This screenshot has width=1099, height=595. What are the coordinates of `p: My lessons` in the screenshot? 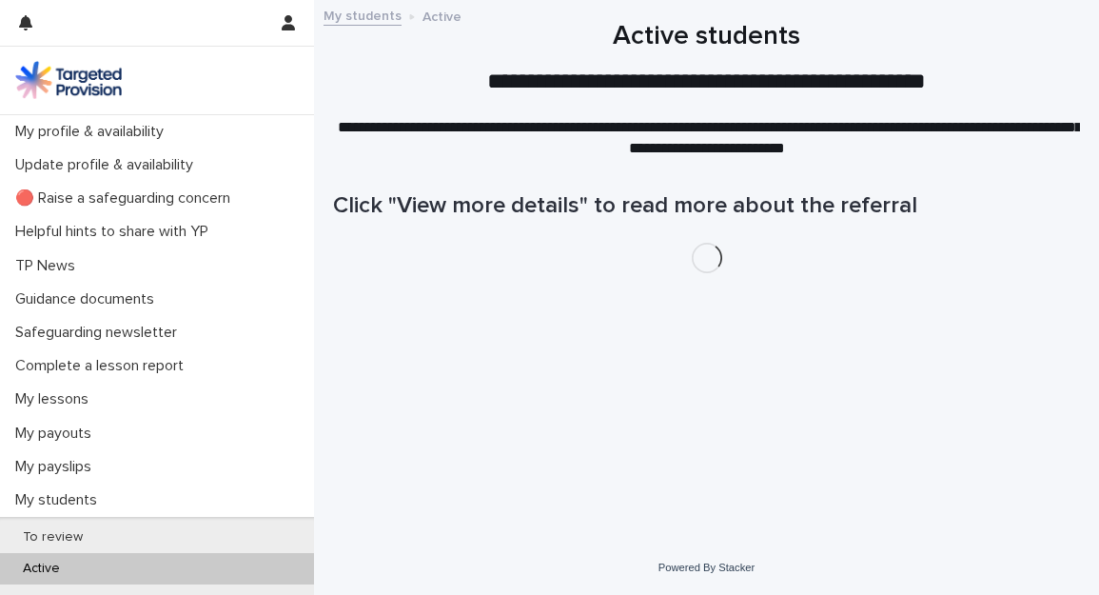 It's located at (55, 399).